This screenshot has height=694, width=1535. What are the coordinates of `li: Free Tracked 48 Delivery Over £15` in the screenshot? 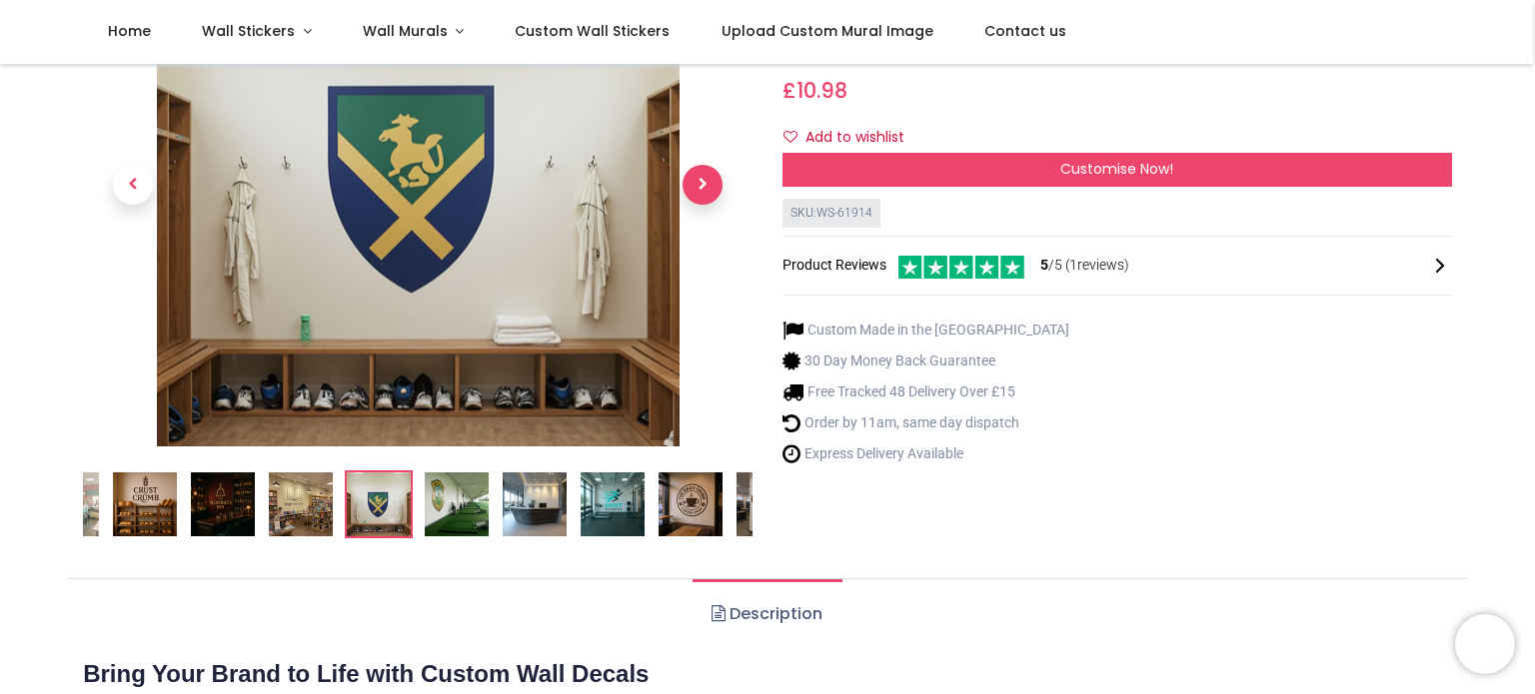 It's located at (925, 392).